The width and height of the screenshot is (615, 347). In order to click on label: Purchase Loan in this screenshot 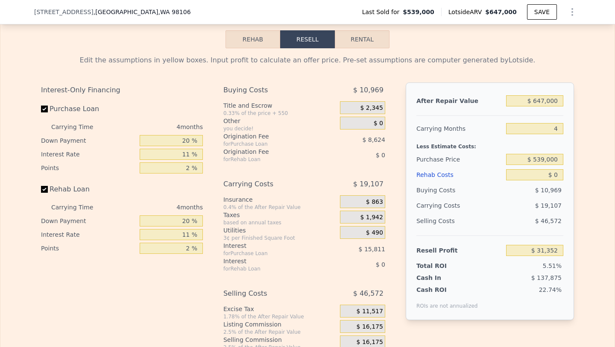, I will do `click(88, 109)`.